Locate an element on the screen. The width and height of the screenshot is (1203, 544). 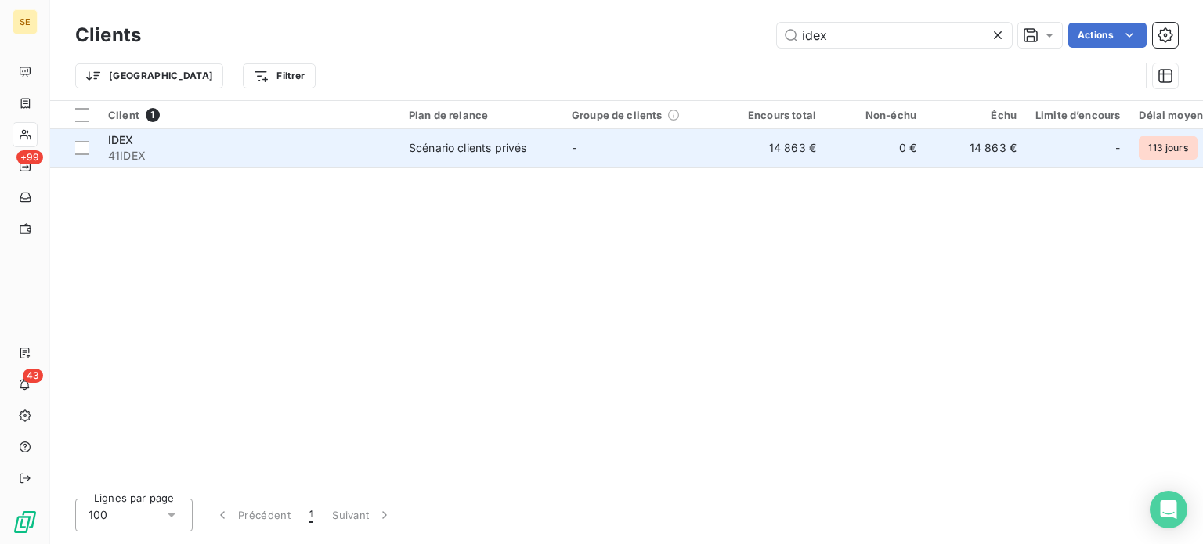
span: Groupe de clients is located at coordinates (617, 115).